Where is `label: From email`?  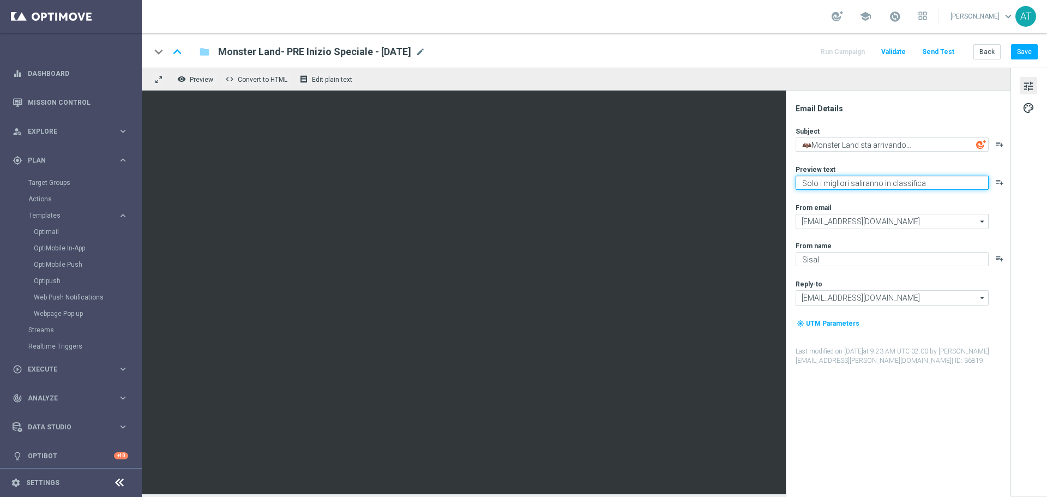 label: From email is located at coordinates (813, 208).